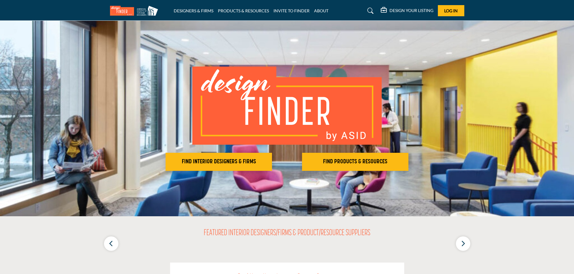 The width and height of the screenshot is (574, 274). I want to click on button: Log In, so click(451, 11).